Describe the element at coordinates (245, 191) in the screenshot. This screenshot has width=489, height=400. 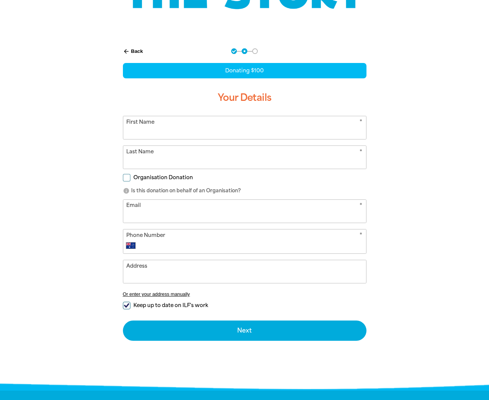
I see `p: Is this donation on behalf of an Organisation?` at that location.